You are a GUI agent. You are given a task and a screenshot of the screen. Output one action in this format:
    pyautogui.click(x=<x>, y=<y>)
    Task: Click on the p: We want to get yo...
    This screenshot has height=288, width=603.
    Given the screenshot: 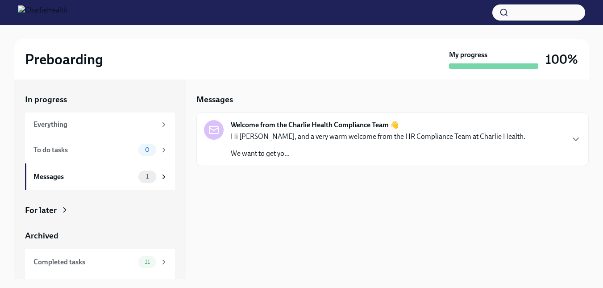 What is the action you would take?
    pyautogui.click(x=378, y=154)
    